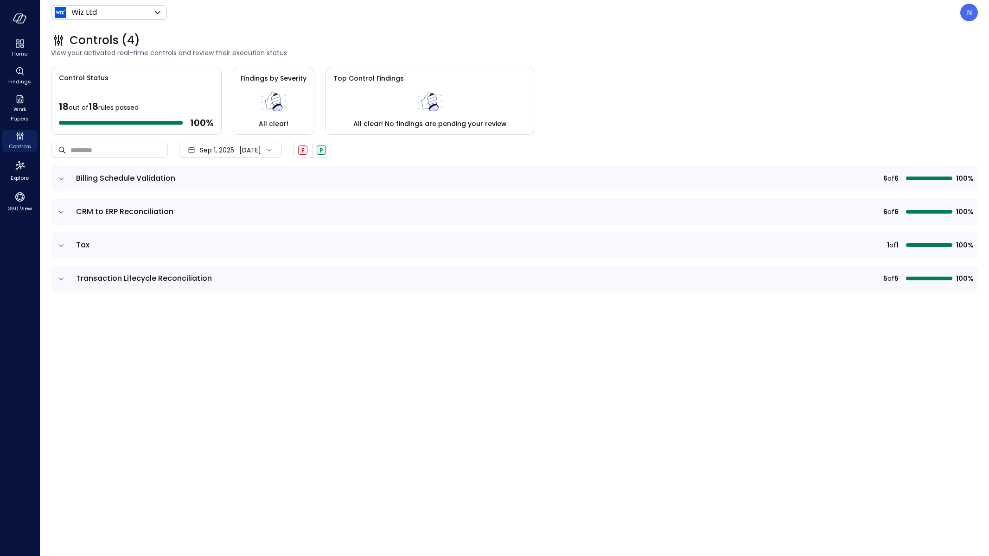 The image size is (989, 556). I want to click on p: N, so click(969, 13).